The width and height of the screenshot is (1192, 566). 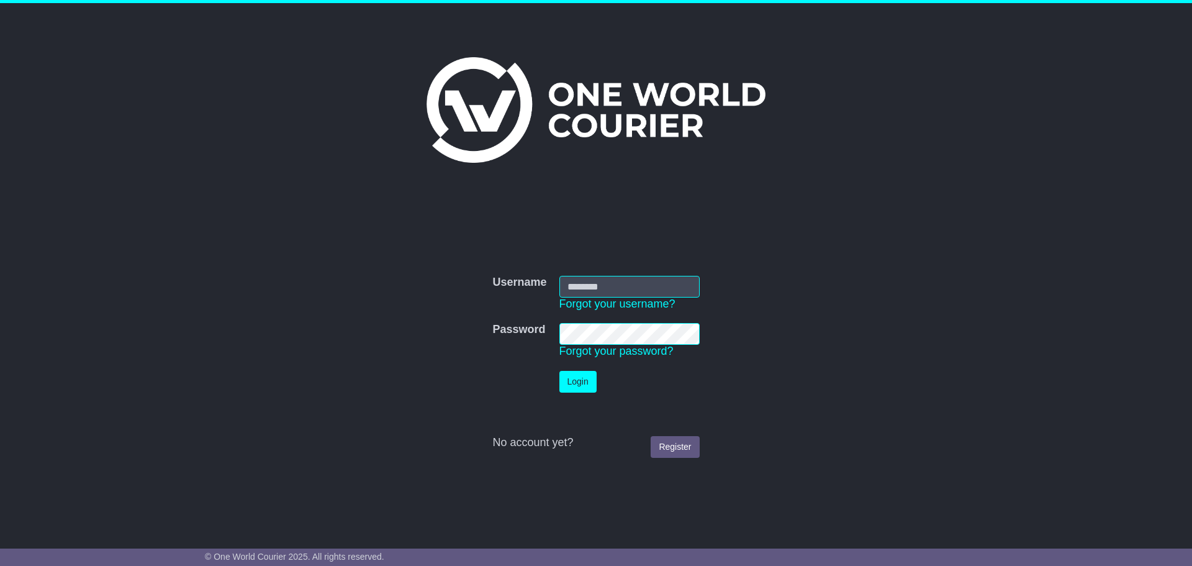 What do you see at coordinates (578, 381) in the screenshot?
I see `button: Login` at bounding box center [578, 381].